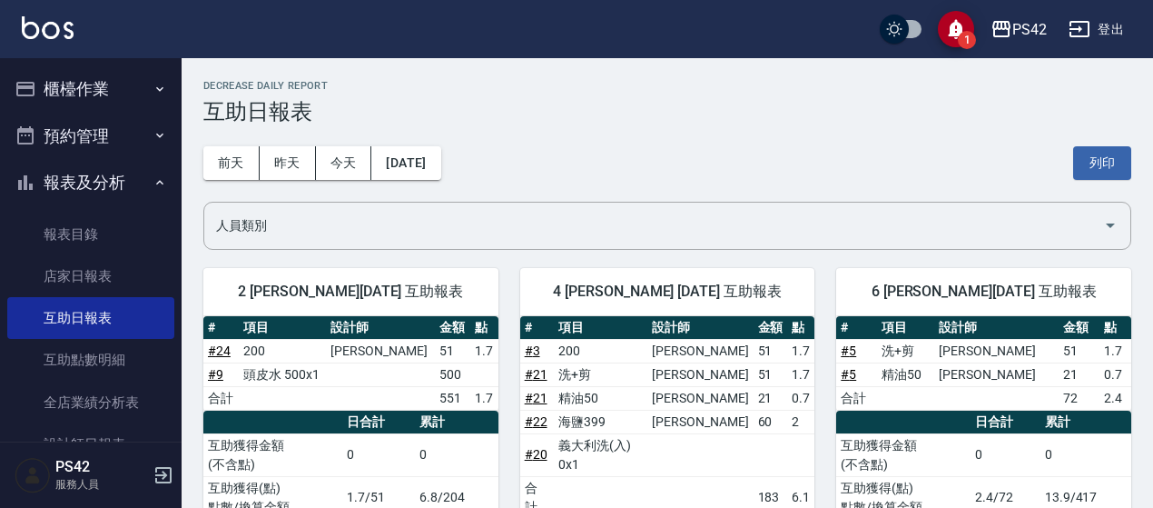 This screenshot has width=1153, height=508. I want to click on img: Person, so click(33, 475).